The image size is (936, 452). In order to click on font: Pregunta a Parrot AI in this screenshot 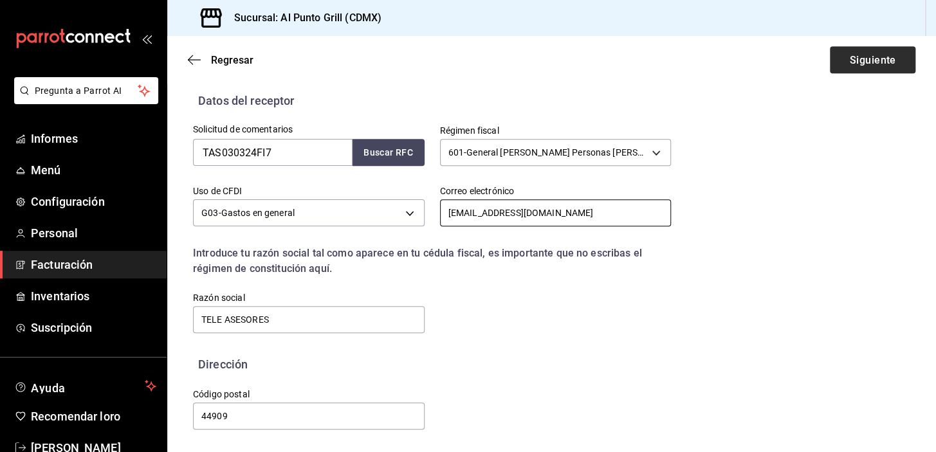, I will do `click(78, 91)`.